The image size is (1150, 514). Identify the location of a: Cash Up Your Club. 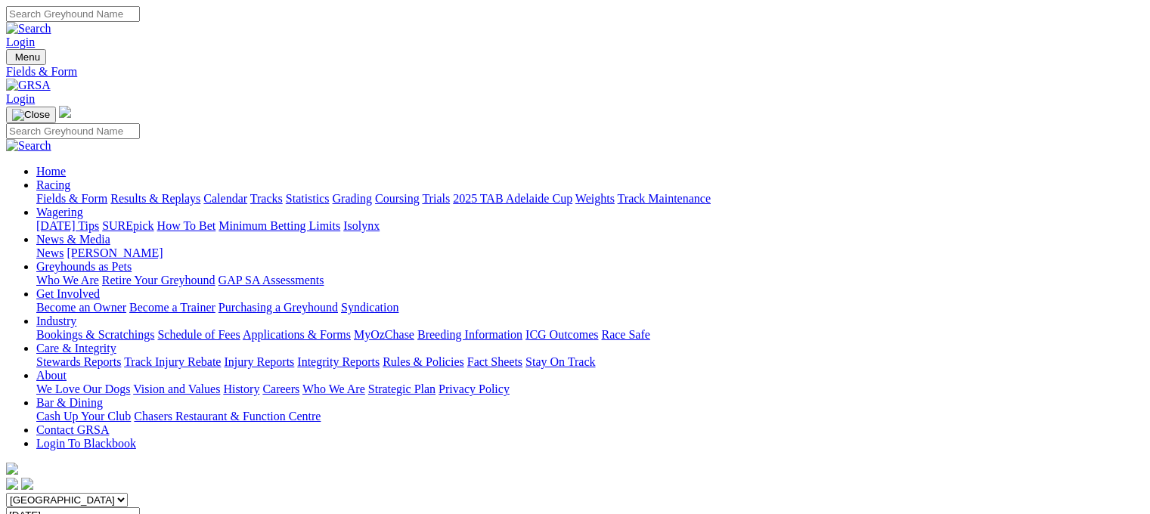
(83, 416).